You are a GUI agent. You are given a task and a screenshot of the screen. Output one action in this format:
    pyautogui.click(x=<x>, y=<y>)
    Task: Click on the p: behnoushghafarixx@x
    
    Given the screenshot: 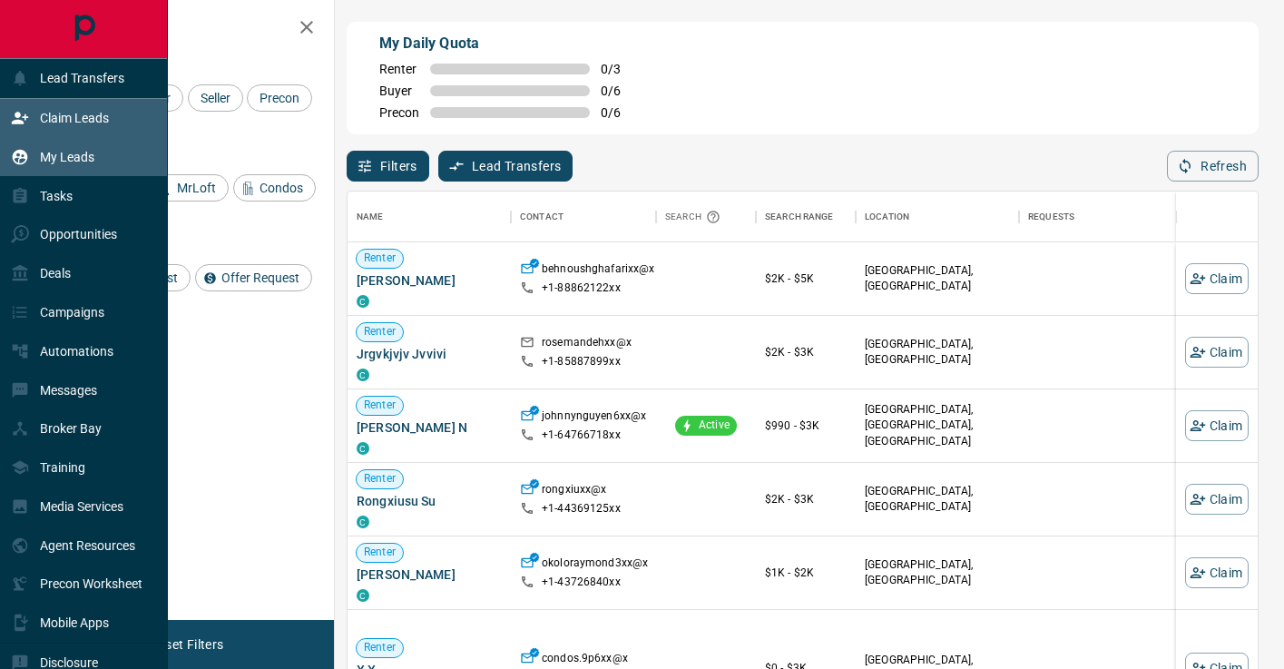 What is the action you would take?
    pyautogui.click(x=598, y=270)
    